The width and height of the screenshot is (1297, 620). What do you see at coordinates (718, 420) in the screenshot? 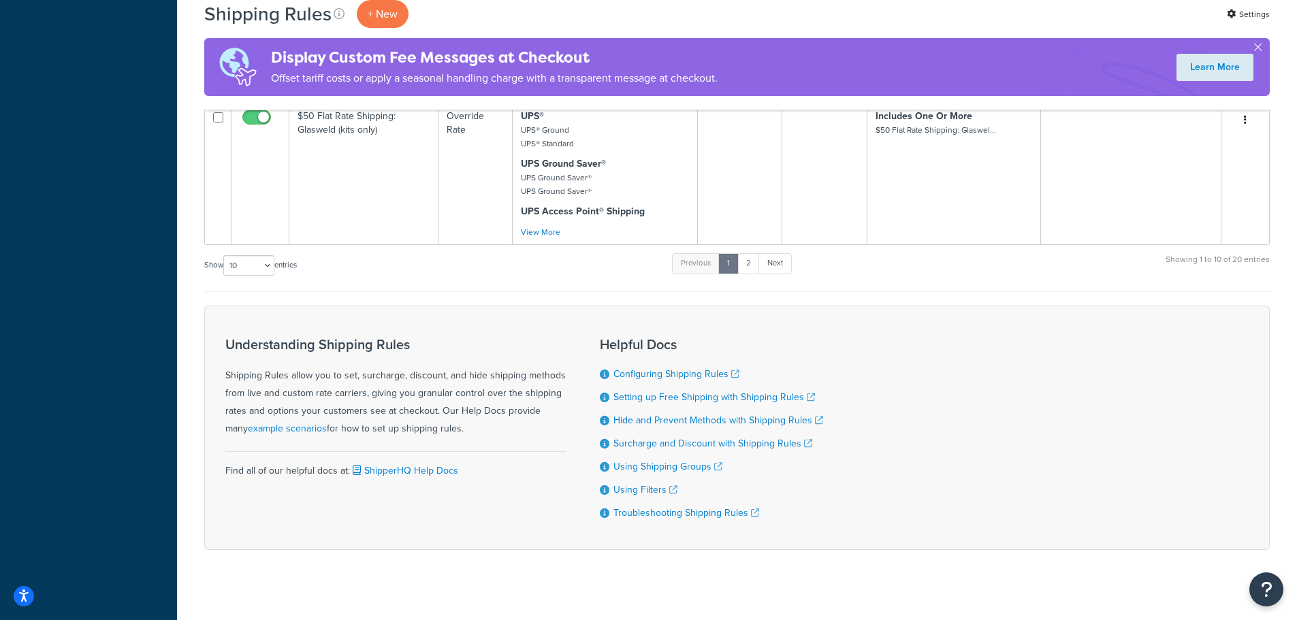
I see `a: Hide and Prevent Methods with Shipping Rules` at bounding box center [718, 420].